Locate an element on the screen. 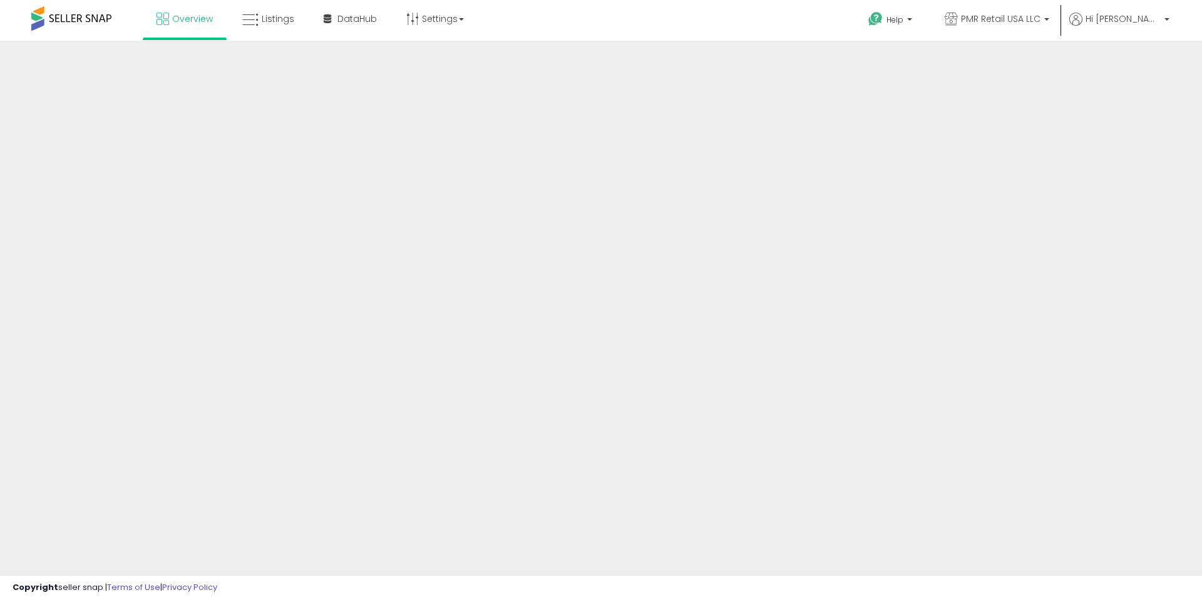 The width and height of the screenshot is (1202, 600). span: PMR Retail USA LLC is located at coordinates (1000, 19).